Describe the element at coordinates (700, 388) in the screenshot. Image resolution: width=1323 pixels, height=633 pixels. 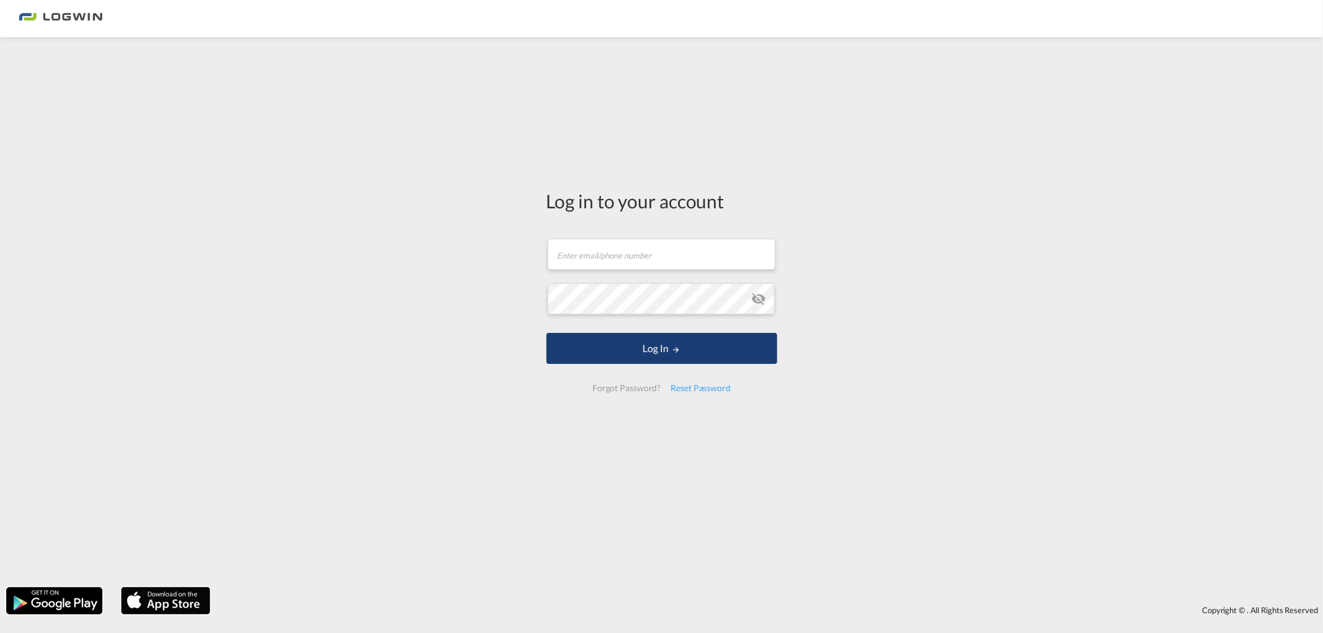
I see `div: Reset Password` at that location.